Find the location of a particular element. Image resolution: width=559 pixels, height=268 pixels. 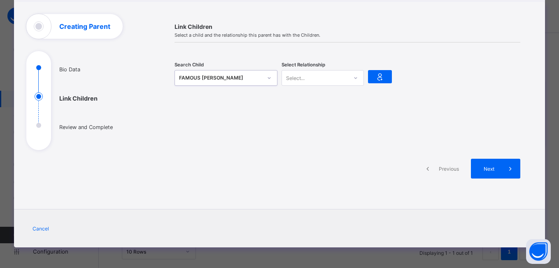

span: Previous is located at coordinates (449, 168).